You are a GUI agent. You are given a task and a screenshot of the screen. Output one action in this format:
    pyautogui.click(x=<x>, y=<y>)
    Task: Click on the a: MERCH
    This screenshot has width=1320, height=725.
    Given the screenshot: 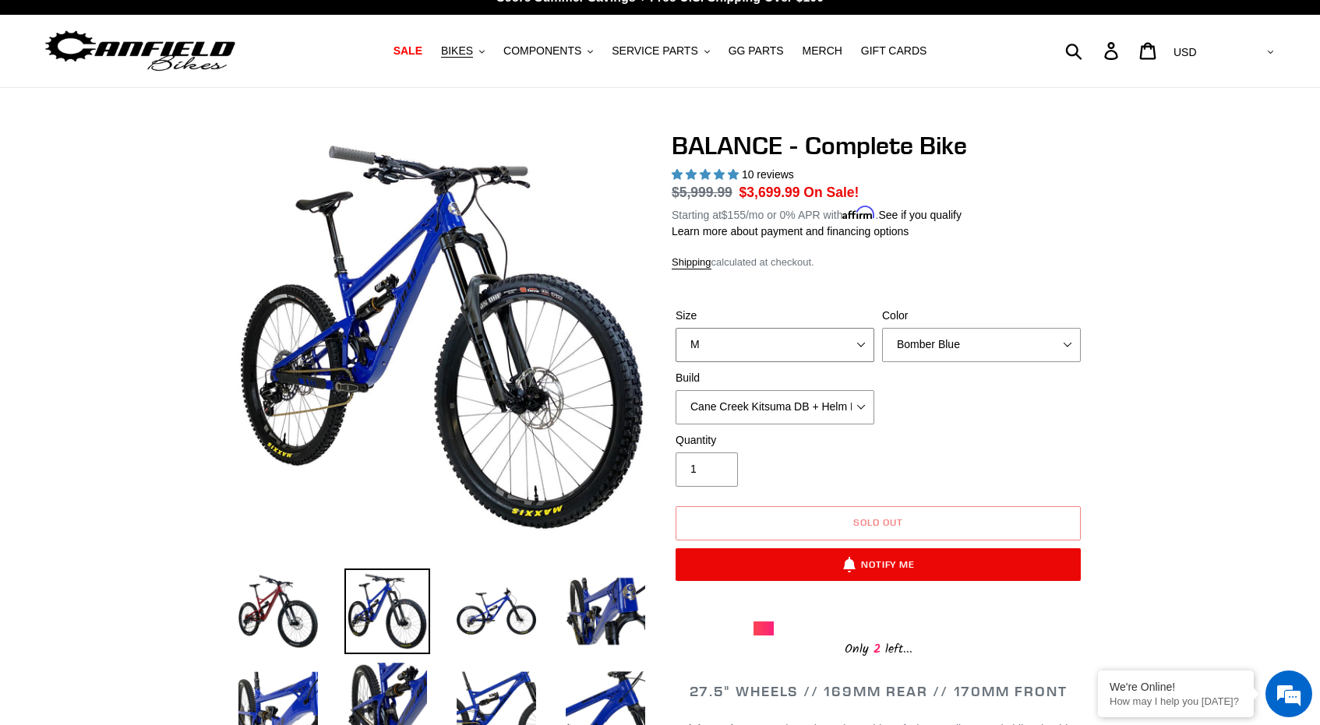 What is the action you would take?
    pyautogui.click(x=822, y=51)
    